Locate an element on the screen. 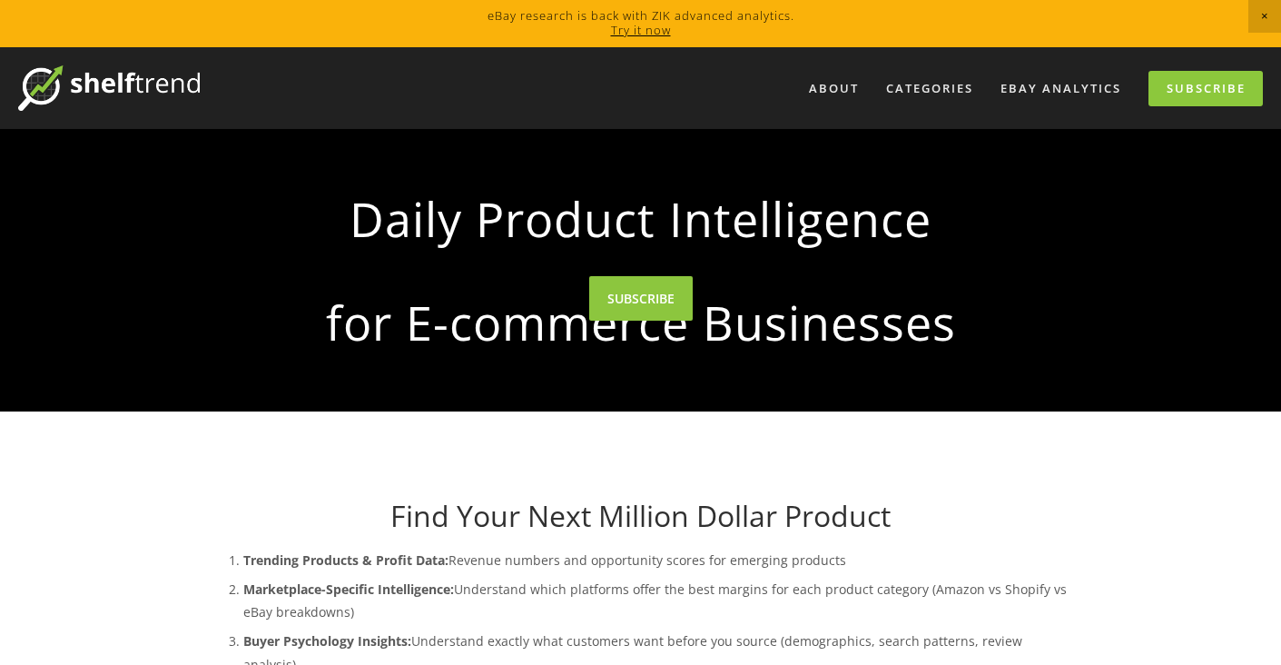  a: Subscribe is located at coordinates (1206, 88).